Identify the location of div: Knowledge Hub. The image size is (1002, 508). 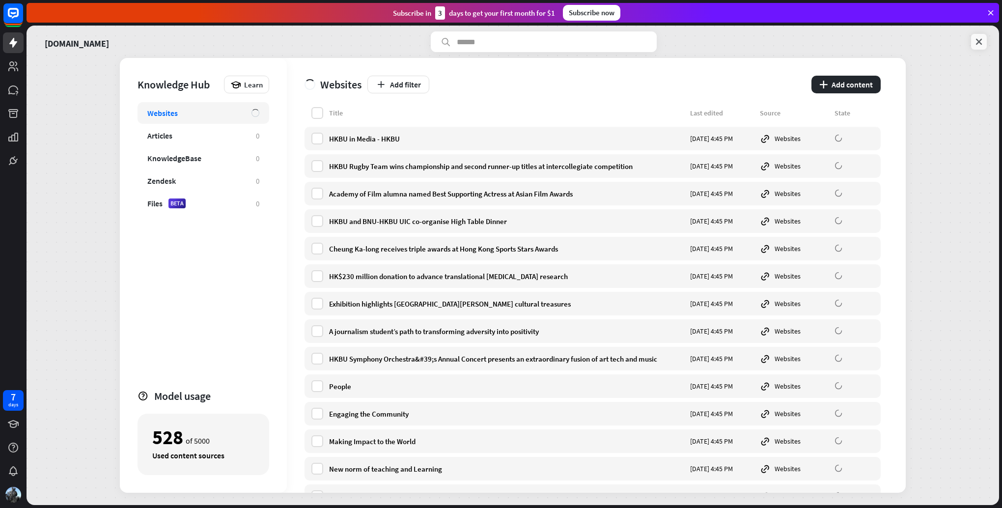
(178, 85).